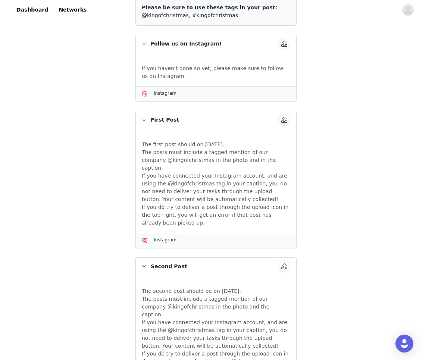  What do you see at coordinates (404, 343) in the screenshot?
I see `div: Open Intercom Messenger` at bounding box center [404, 343].